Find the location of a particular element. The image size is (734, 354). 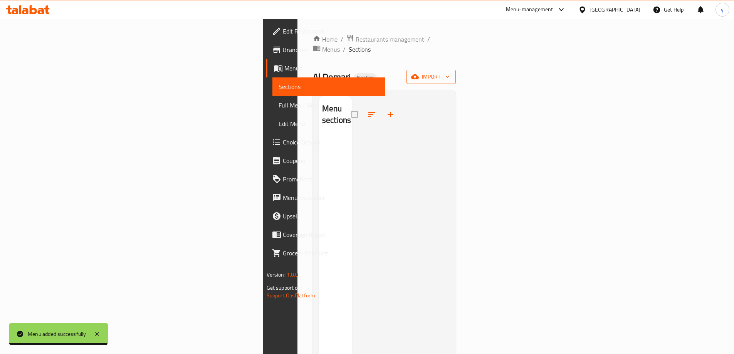

a: Grocery Checklist is located at coordinates (325, 253).